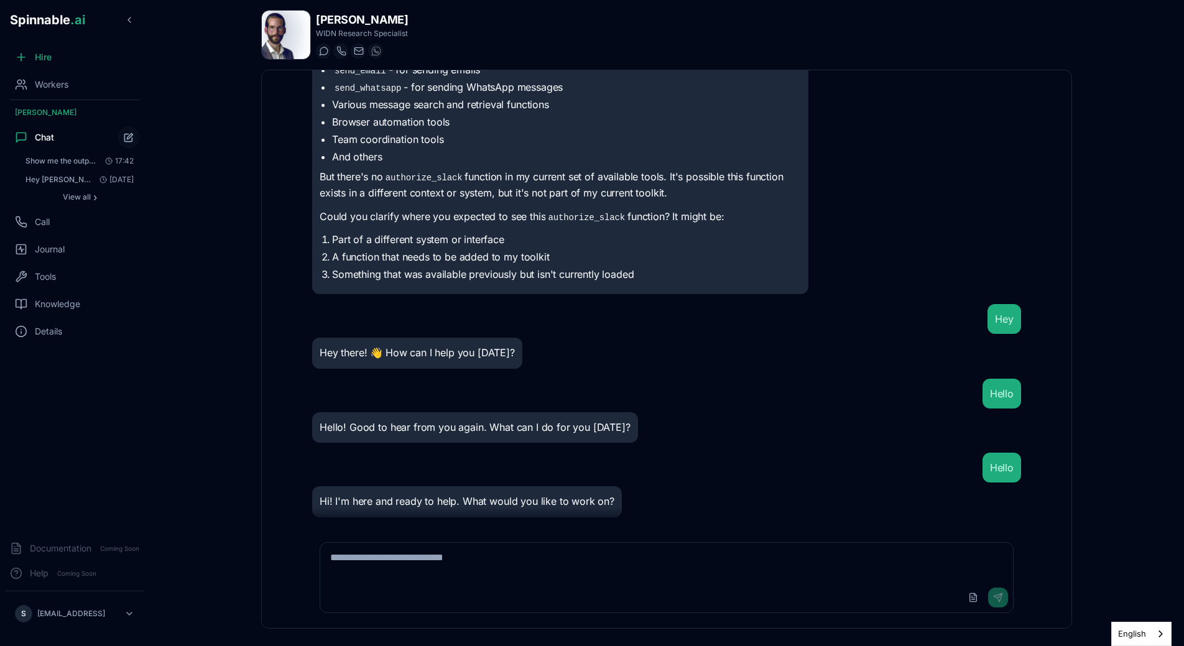 The width and height of the screenshot is (1184, 646). I want to click on li: Team coordination tools, so click(567, 139).